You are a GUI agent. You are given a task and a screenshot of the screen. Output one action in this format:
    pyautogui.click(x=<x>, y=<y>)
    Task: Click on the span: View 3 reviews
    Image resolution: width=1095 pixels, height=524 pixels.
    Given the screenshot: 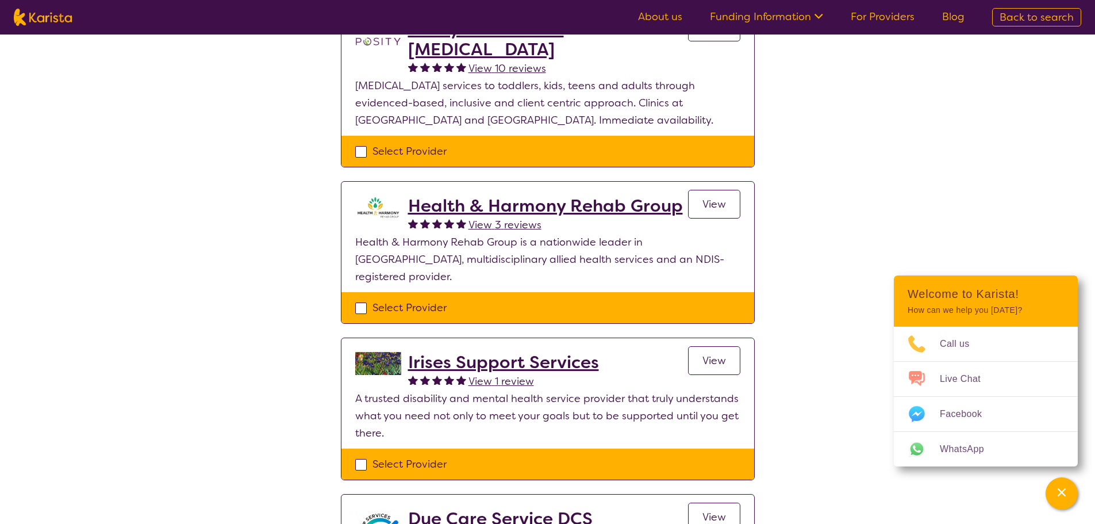 What is the action you would take?
    pyautogui.click(x=505, y=225)
    